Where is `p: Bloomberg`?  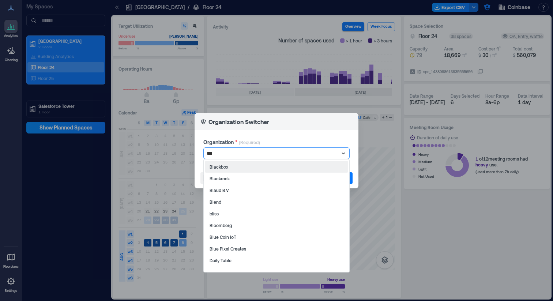 p: Bloomberg is located at coordinates (220, 225).